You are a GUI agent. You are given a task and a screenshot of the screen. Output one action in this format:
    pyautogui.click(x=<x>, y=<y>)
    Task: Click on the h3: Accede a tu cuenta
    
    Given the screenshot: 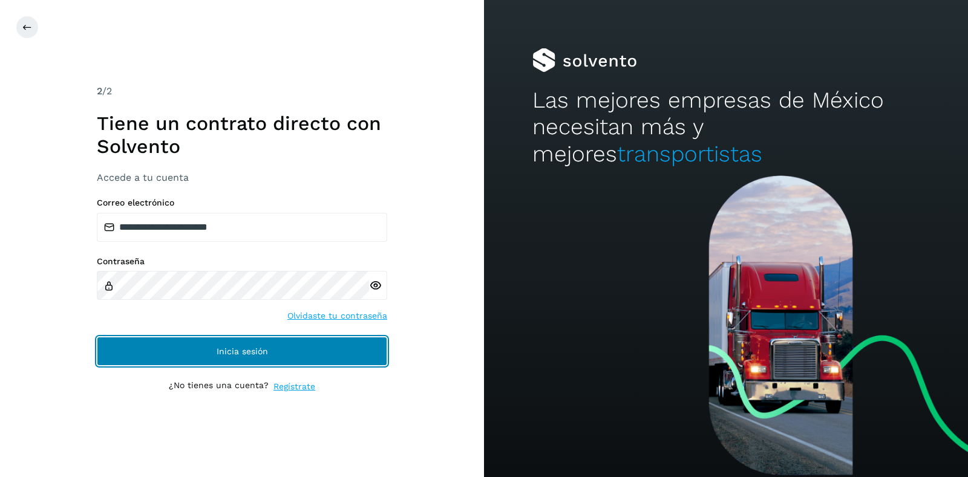 What is the action you would take?
    pyautogui.click(x=242, y=177)
    